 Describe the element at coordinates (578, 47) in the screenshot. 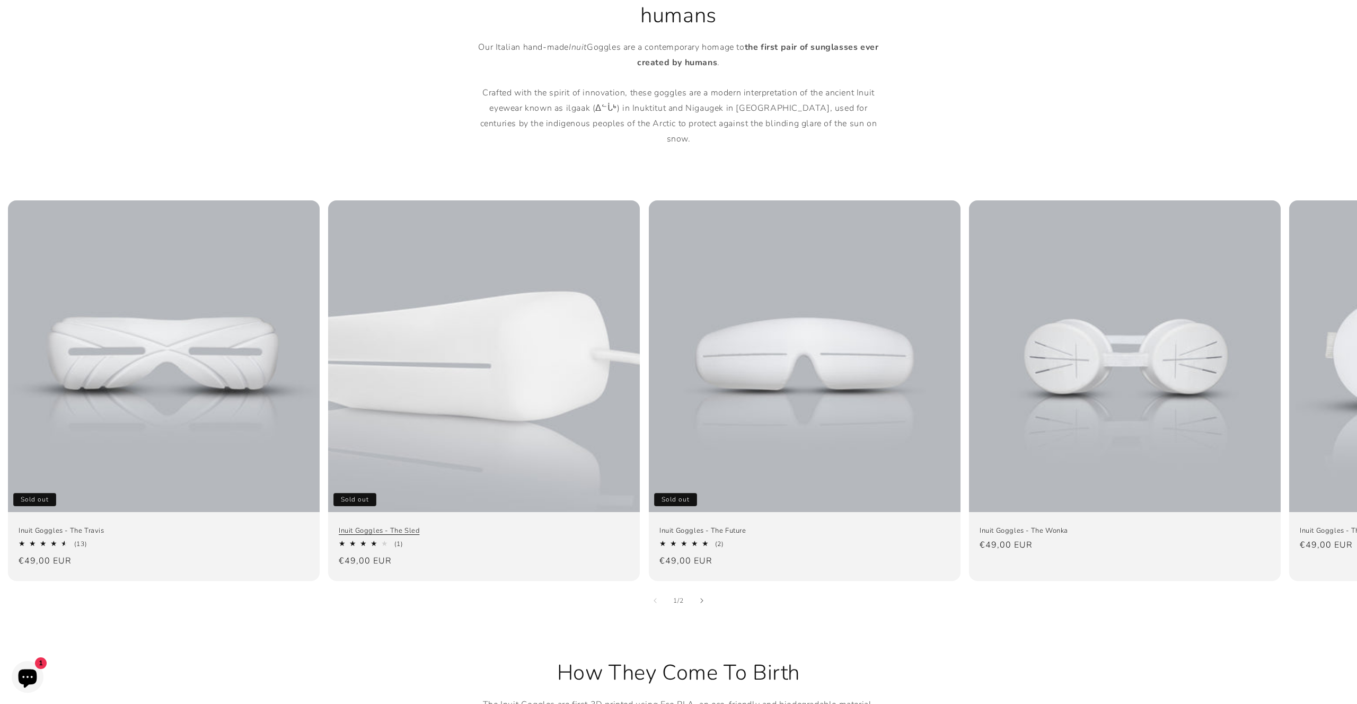

I see `em: Inuit` at that location.